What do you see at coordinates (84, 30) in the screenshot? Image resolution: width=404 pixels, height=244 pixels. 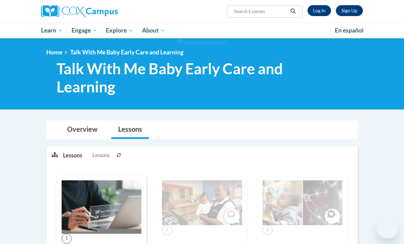 I see `span: Engage` at bounding box center [84, 30].